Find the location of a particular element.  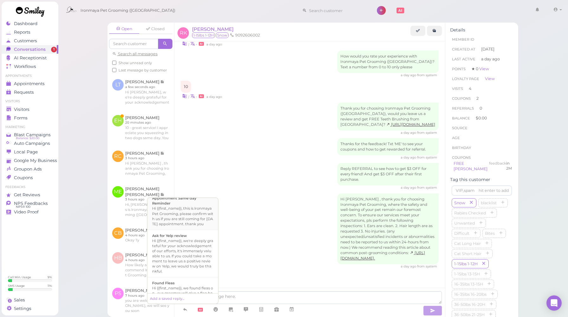

span: Dashboard is located at coordinates (26, 23).